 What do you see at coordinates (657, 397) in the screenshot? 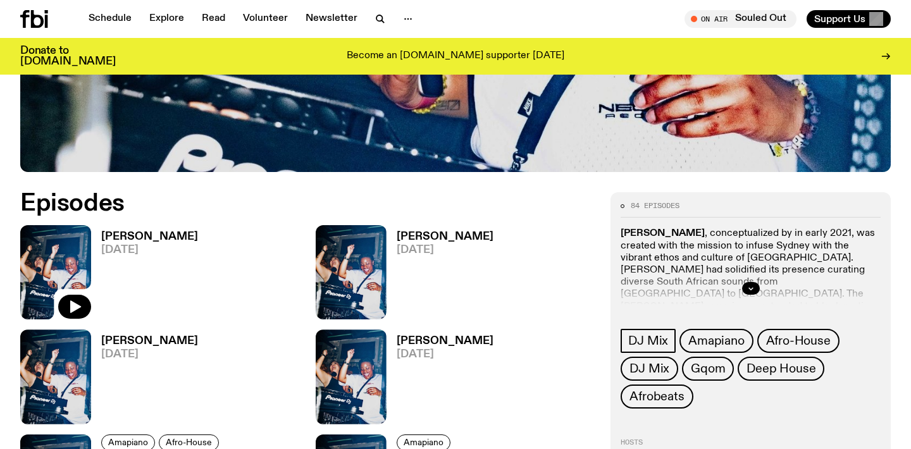
I see `a: Afrobeats` at bounding box center [657, 397].